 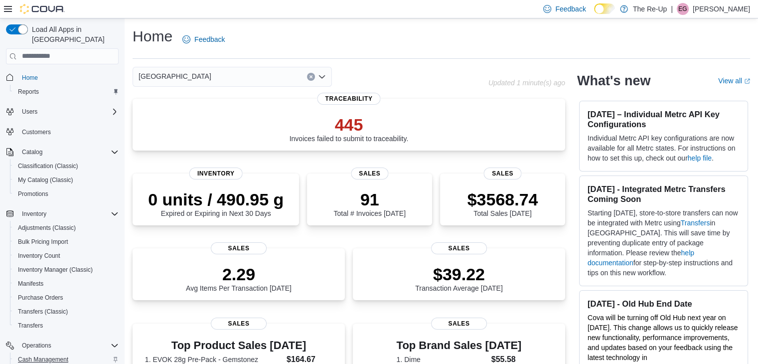 What do you see at coordinates (683, 9) in the screenshot?
I see `div: Elliot Grunden` at bounding box center [683, 9].